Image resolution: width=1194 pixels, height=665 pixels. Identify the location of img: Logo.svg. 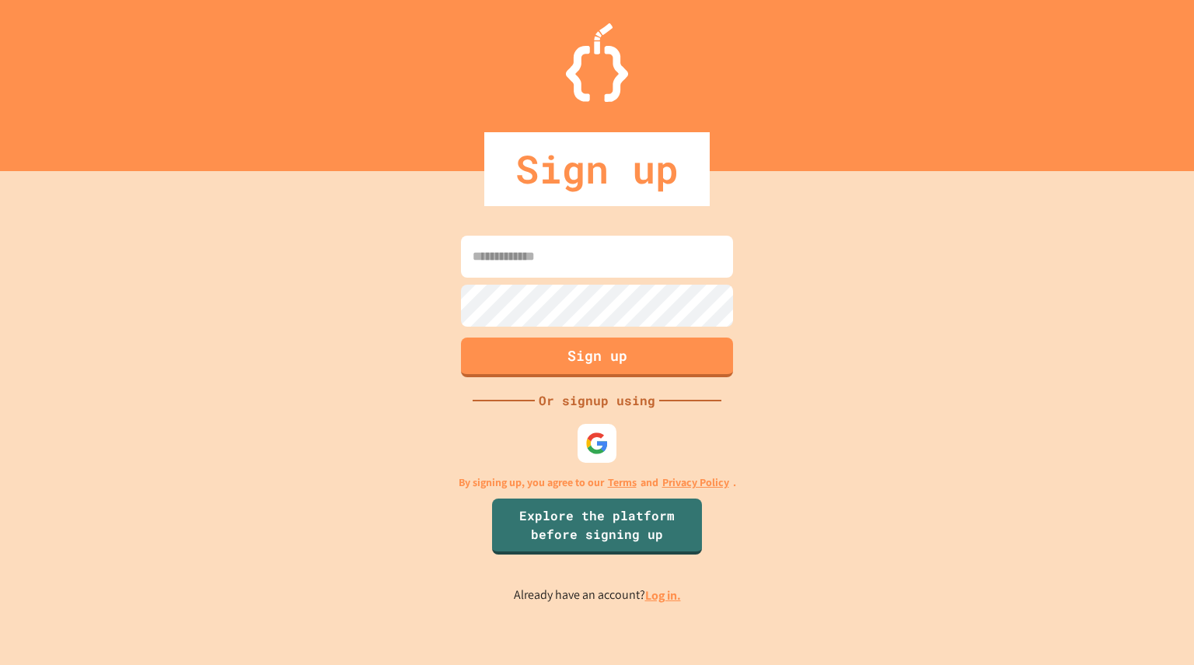
(597, 62).